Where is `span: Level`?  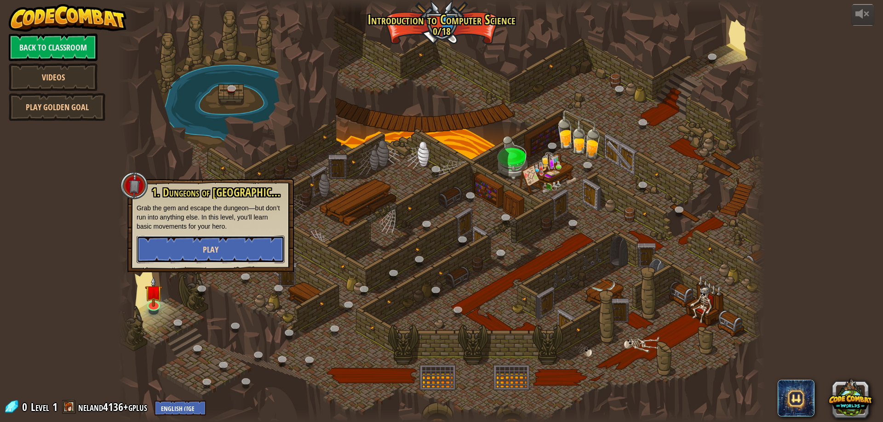
span: Level is located at coordinates (40, 407).